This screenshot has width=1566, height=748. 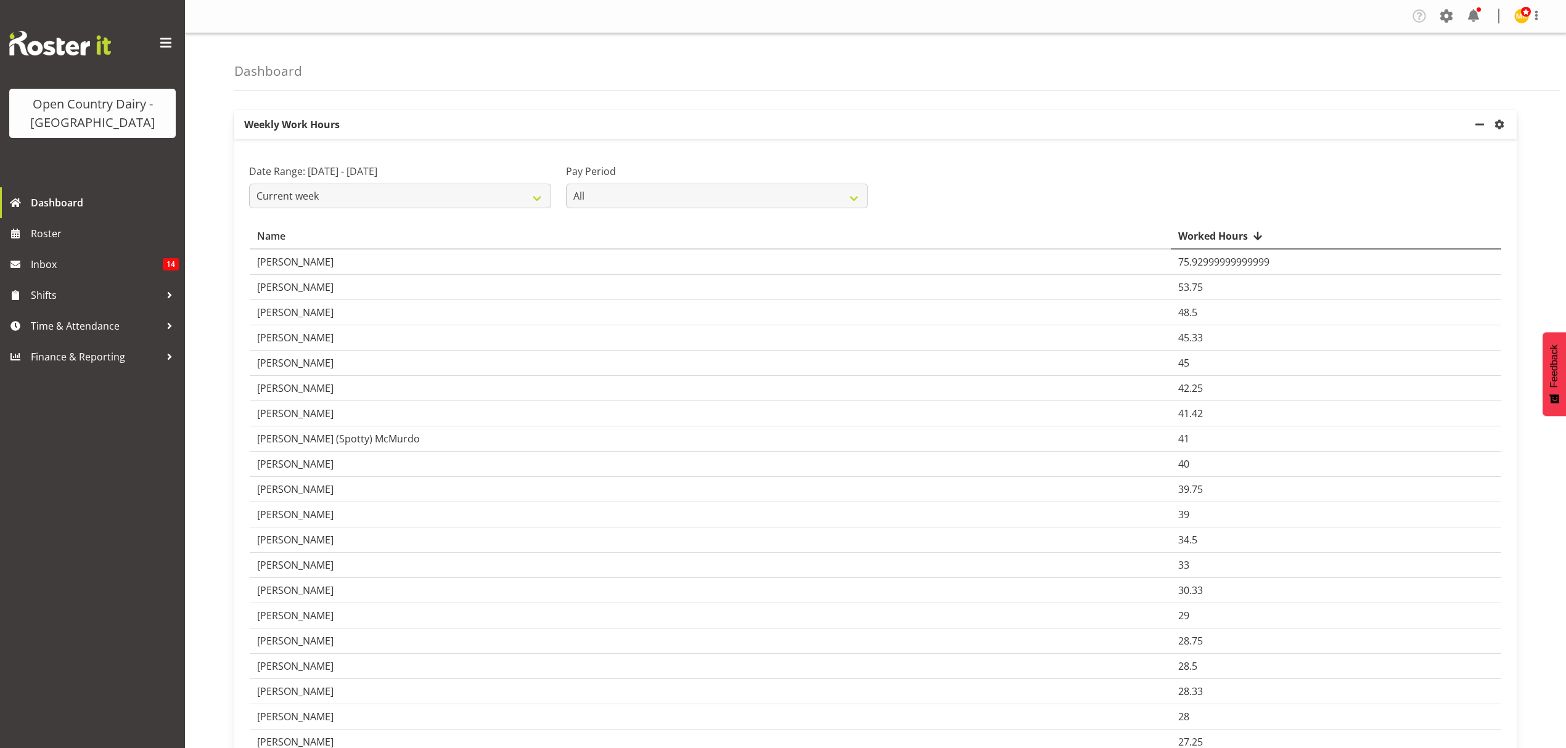 What do you see at coordinates (1187, 313) in the screenshot?
I see `span: 48.5` at bounding box center [1187, 313].